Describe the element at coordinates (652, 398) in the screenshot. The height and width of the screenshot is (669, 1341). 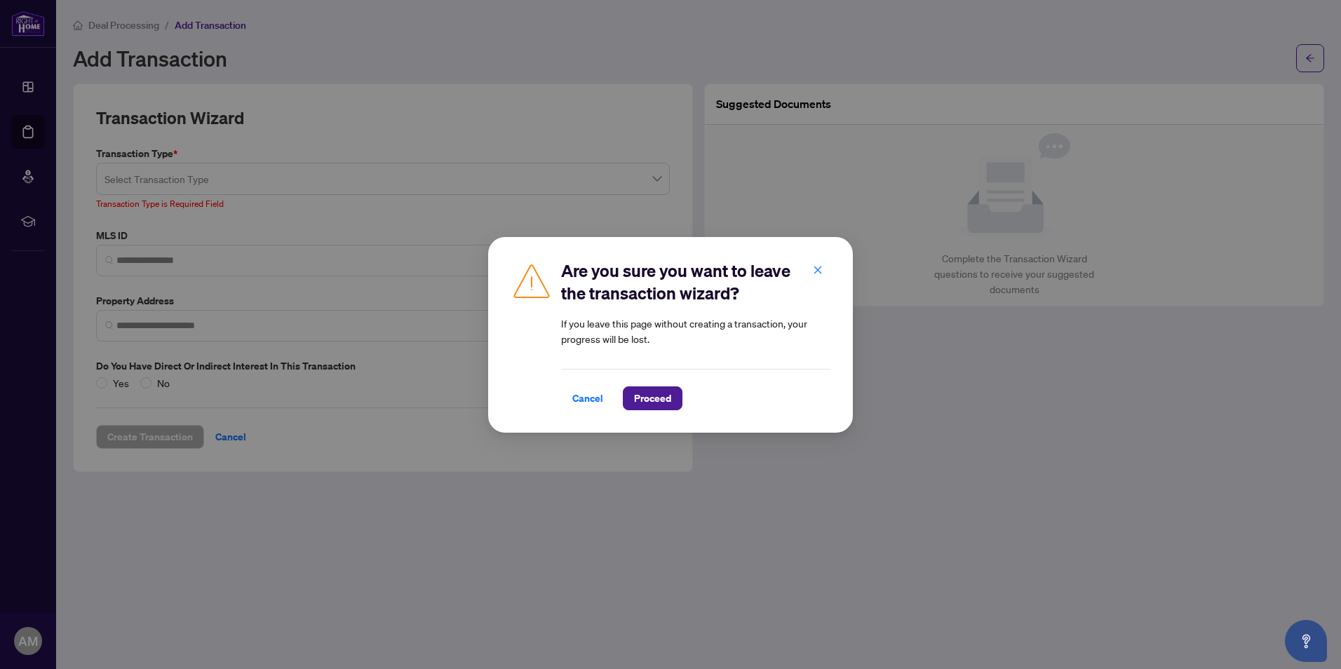
I see `button: Proceed` at that location.